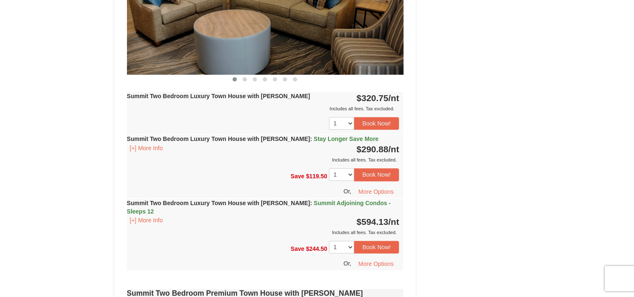  Describe the element at coordinates (372, 149) in the screenshot. I see `span: $290.88` at that location.